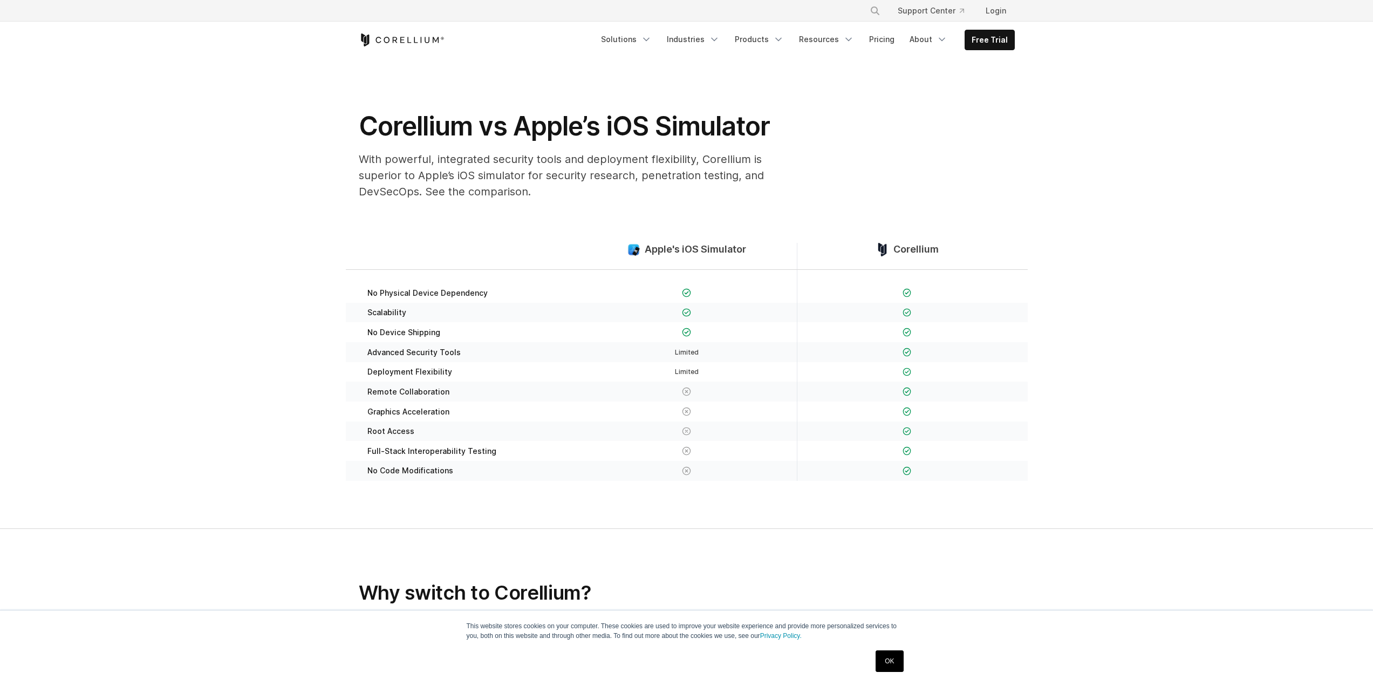 The width and height of the screenshot is (1373, 686). I want to click on span: Root Access, so click(391, 431).